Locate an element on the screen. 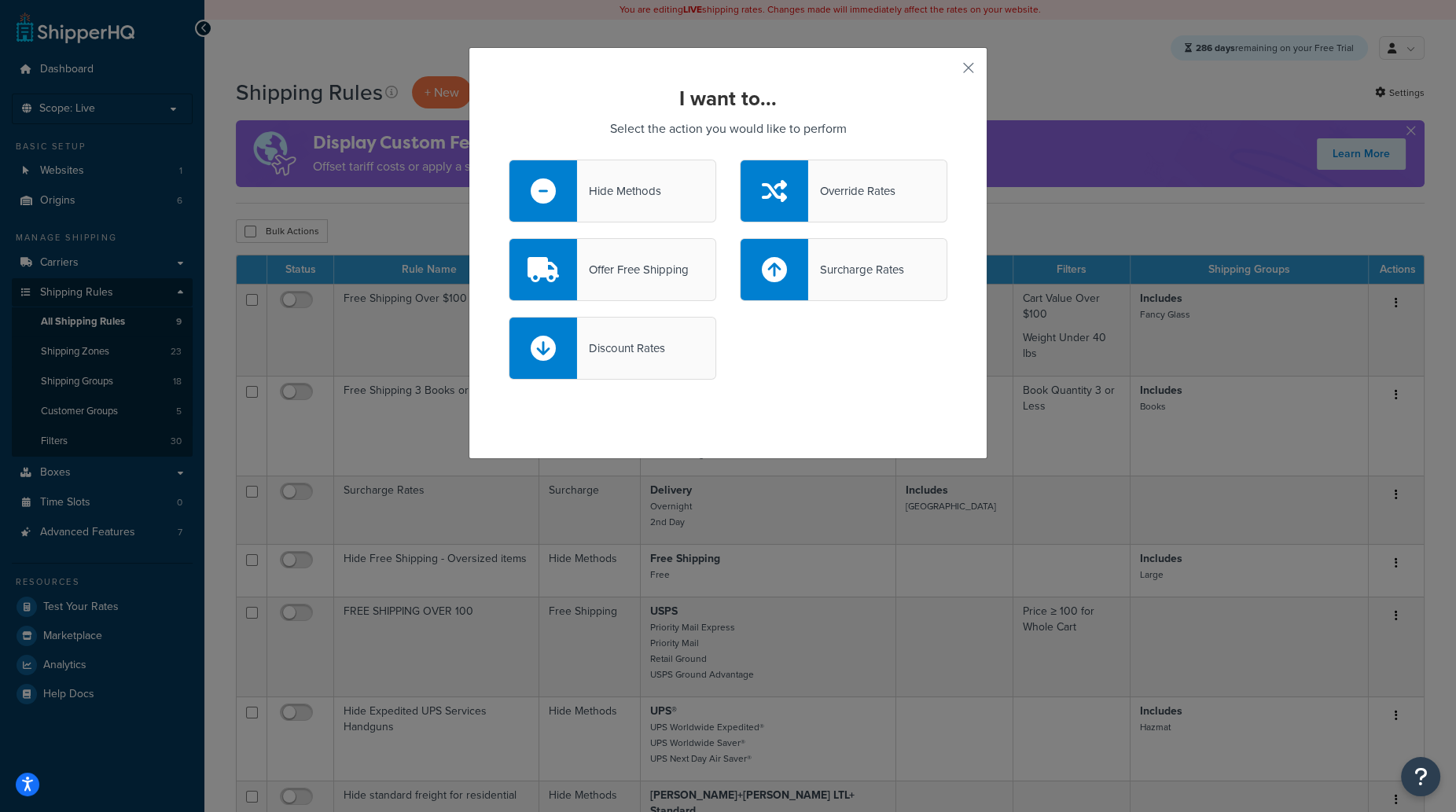 The image size is (1456, 812). div: Surcharge Rates is located at coordinates (855, 270).